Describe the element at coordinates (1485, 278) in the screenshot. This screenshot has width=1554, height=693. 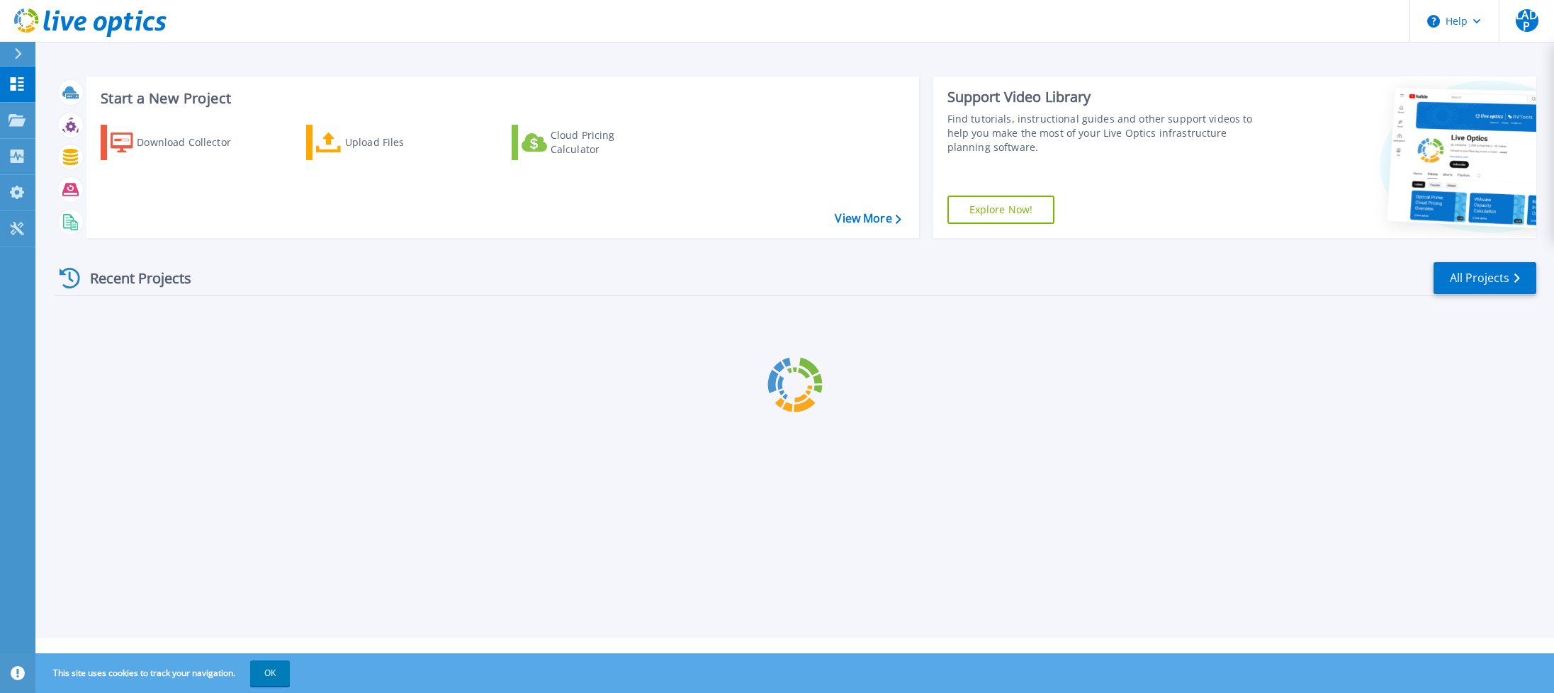
I see `a: All Projects` at that location.